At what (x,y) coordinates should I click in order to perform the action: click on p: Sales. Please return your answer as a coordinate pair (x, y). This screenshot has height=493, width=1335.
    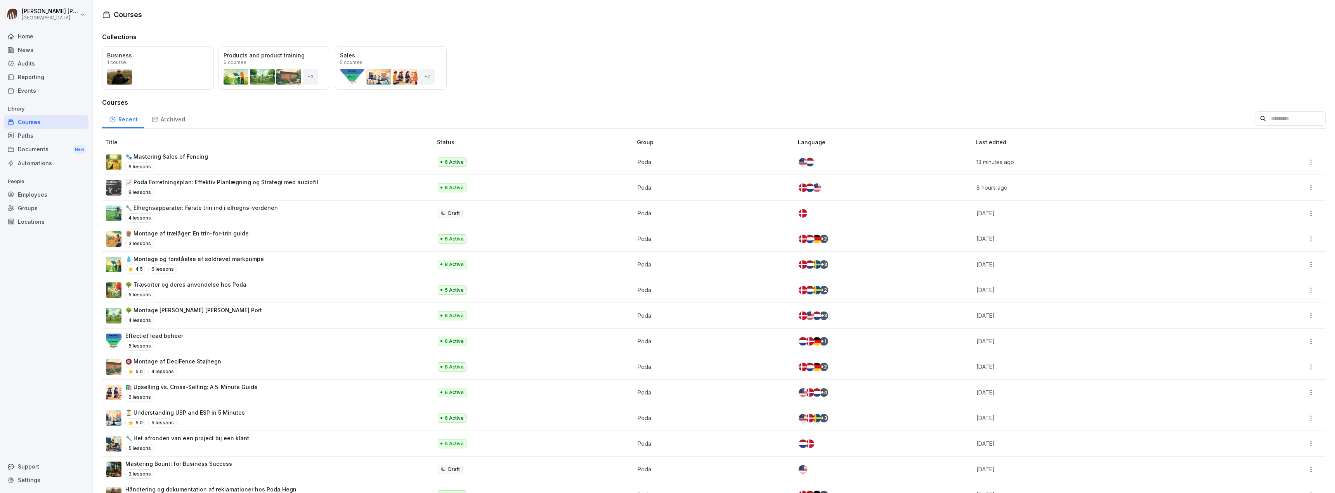
    Looking at the image, I should click on (391, 55).